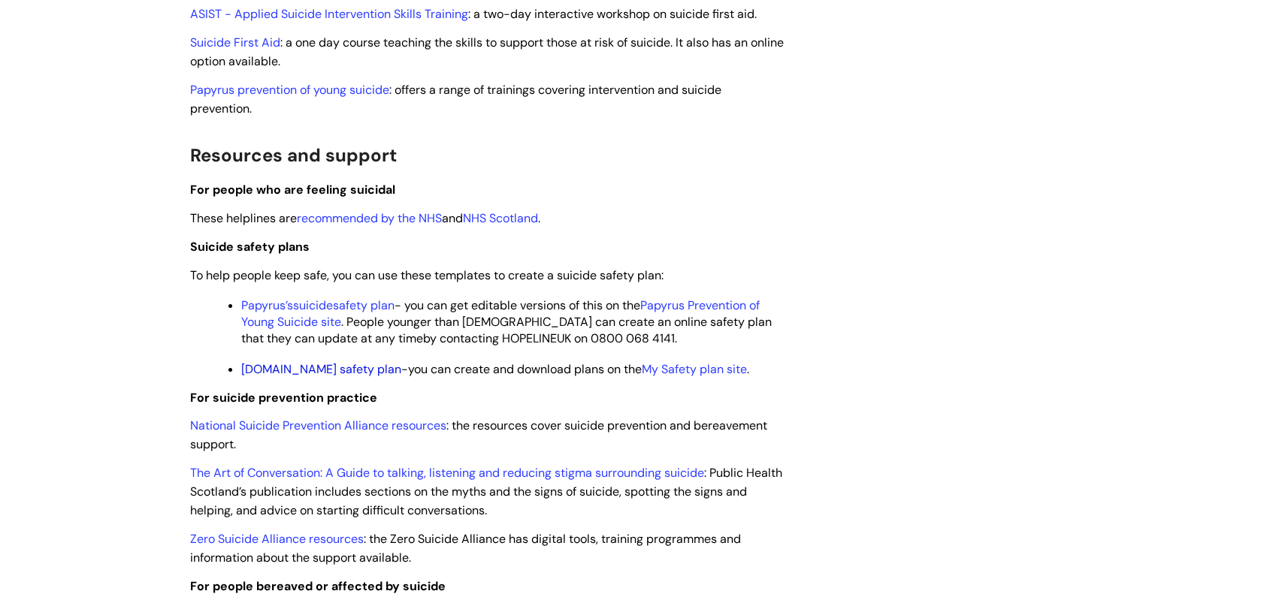 The width and height of the screenshot is (1282, 594). What do you see at coordinates (313, 305) in the screenshot?
I see `span: suicide` at bounding box center [313, 305].